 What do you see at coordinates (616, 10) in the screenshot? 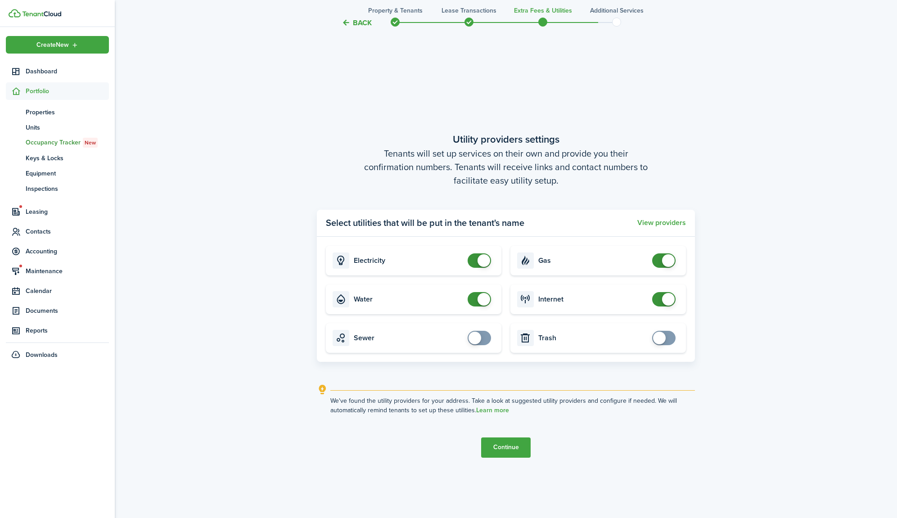
I see `h3: Additional Services` at bounding box center [616, 10].